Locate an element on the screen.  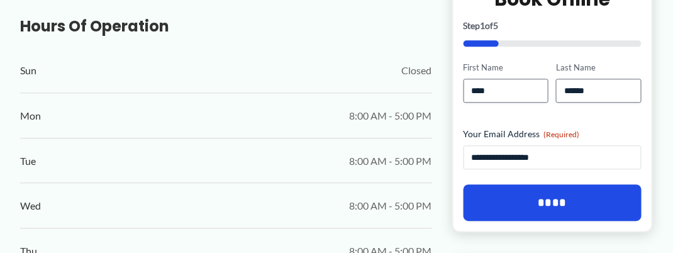
span: 5 is located at coordinates (496, 26).